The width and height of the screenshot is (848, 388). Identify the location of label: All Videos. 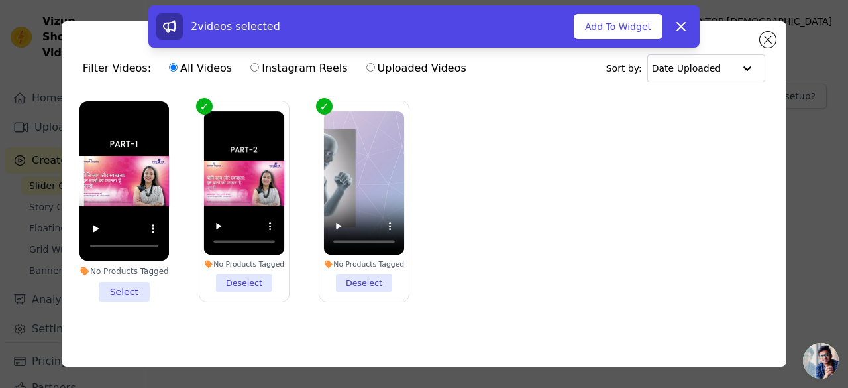
(200, 68).